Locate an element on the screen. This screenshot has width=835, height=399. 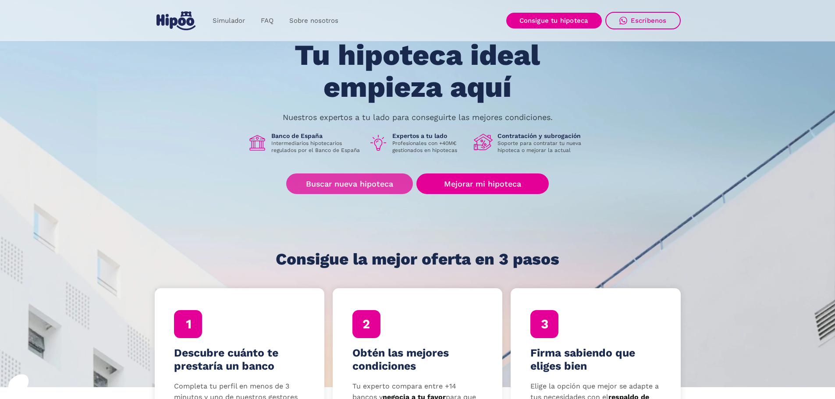
p: Nuestros expertos a tu lado para conseguirte las mejores condiciones. is located at coordinates (418, 117).